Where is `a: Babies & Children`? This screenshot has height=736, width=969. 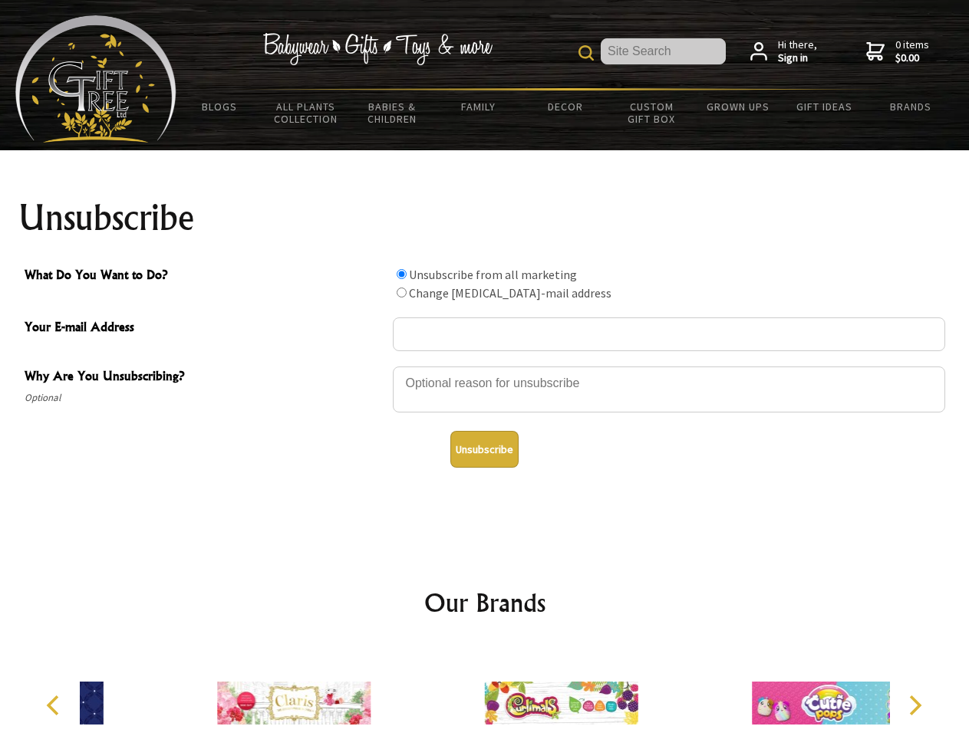
a: Babies & Children is located at coordinates (392, 113).